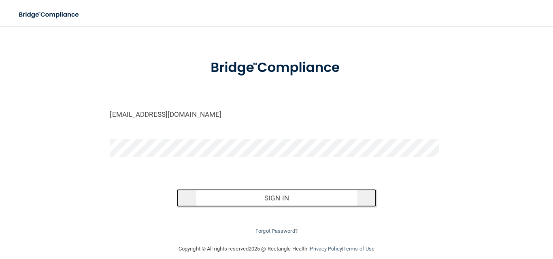 The width and height of the screenshot is (553, 259). What do you see at coordinates (276, 231) in the screenshot?
I see `a: Forgot Password?` at bounding box center [276, 231].